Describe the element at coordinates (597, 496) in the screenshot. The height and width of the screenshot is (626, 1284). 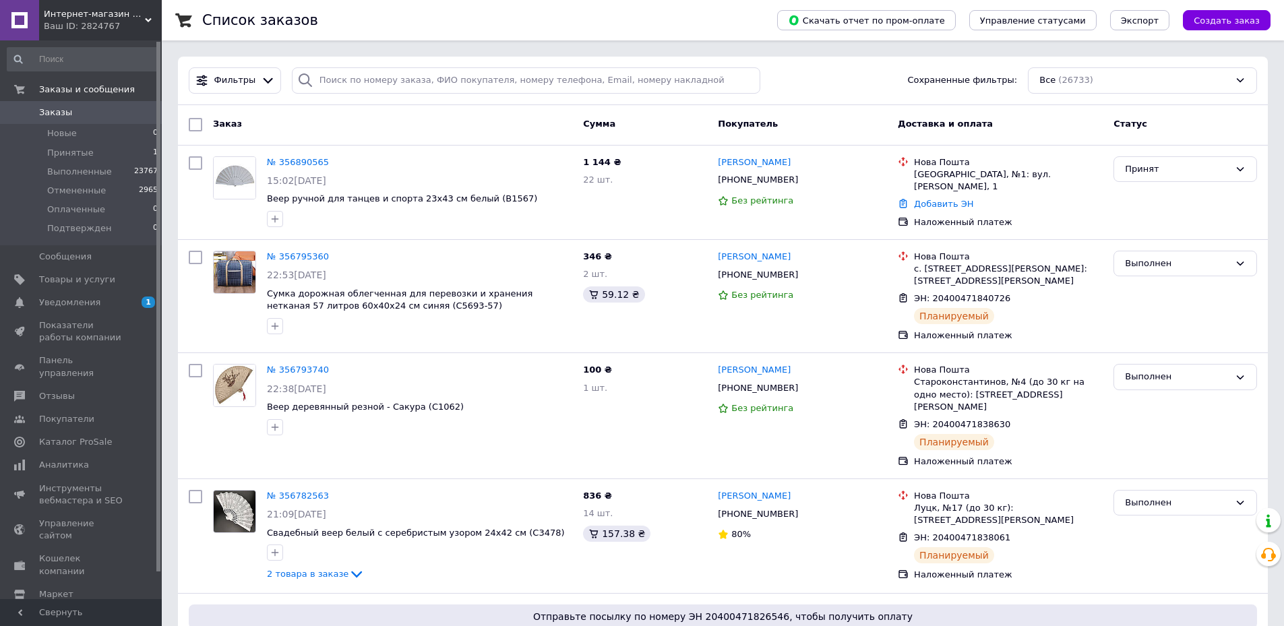
I see `span: 836 ₴` at that location.